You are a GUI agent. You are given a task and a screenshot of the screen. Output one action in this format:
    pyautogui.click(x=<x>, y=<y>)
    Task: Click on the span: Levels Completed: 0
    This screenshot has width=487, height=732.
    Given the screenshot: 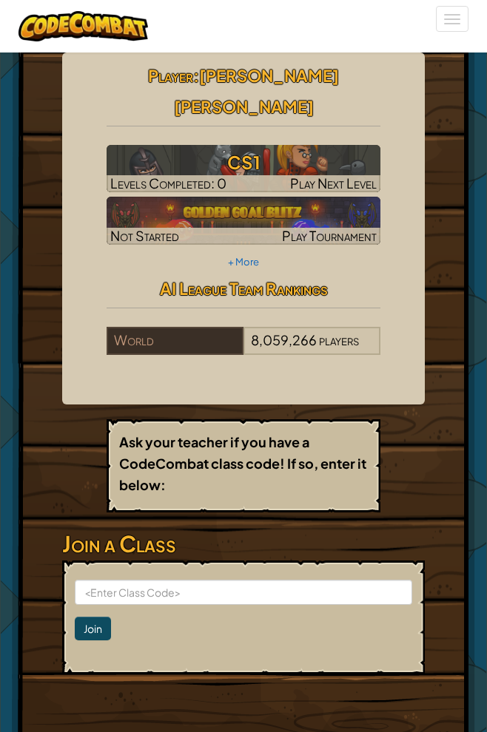 What is the action you would take?
    pyautogui.click(x=168, y=183)
    